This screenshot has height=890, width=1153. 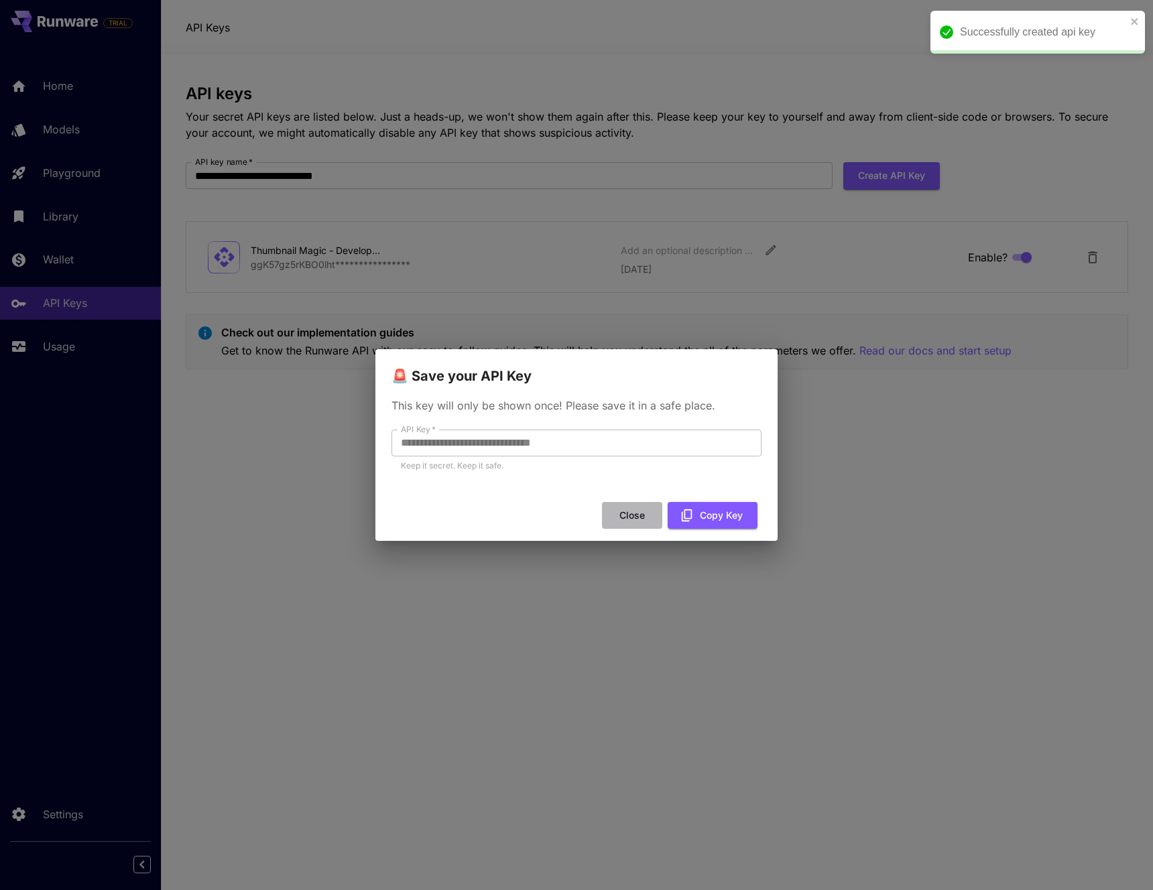 I want to click on label: API Key, so click(x=418, y=429).